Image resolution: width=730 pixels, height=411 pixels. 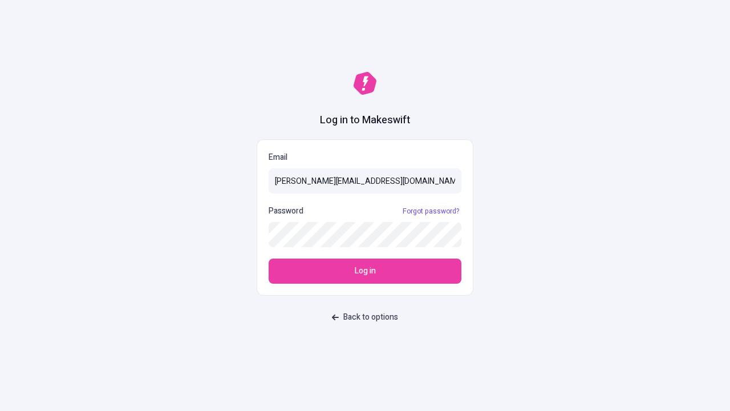 What do you see at coordinates (365, 317) in the screenshot?
I see `button: Back to options` at bounding box center [365, 317].